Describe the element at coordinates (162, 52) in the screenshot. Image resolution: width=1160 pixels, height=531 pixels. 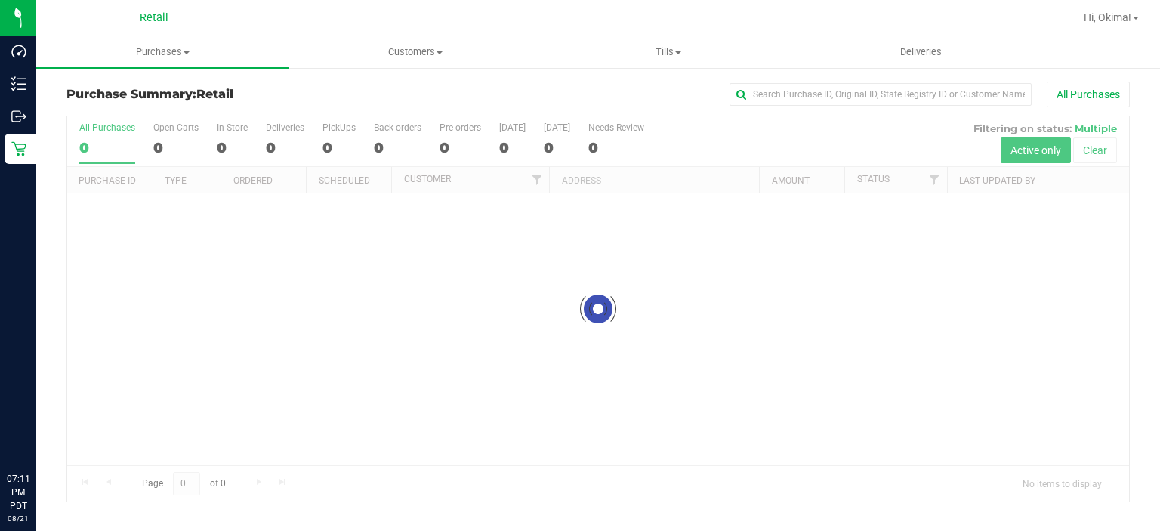
I see `span: Purchases` at that location.